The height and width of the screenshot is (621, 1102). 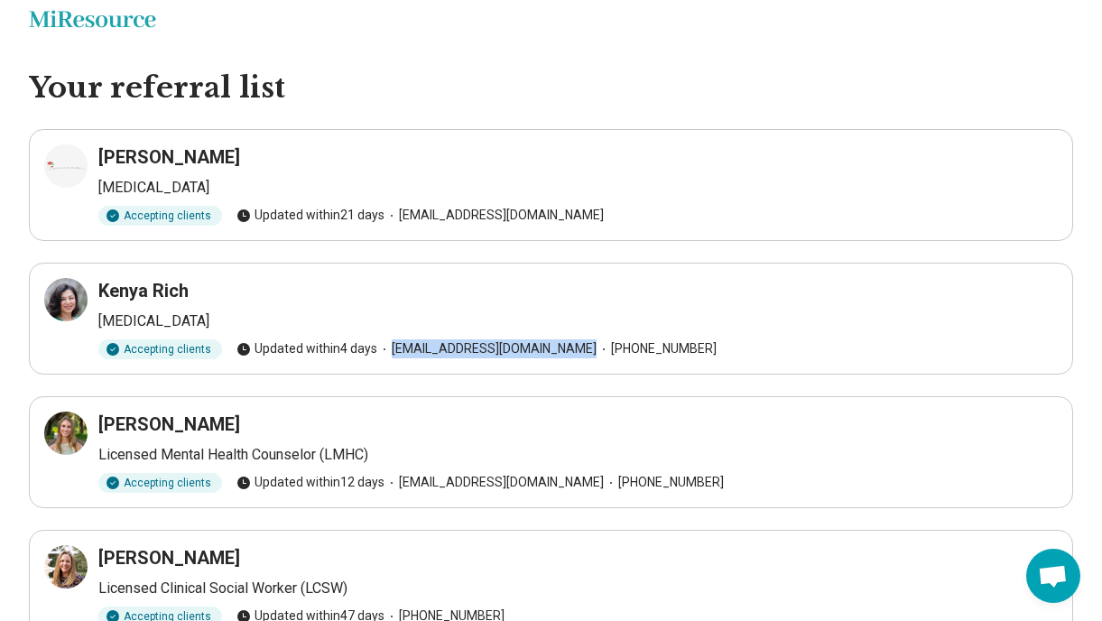 I want to click on span: Updated within 21 days, so click(x=310, y=215).